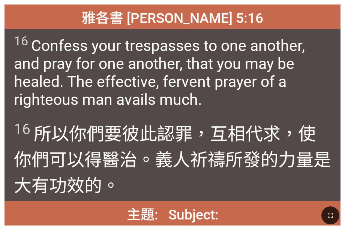 Image resolution: width=345 pixels, height=230 pixels. Describe the element at coordinates (102, 186) in the screenshot. I see `wg1754: 的。` at that location.